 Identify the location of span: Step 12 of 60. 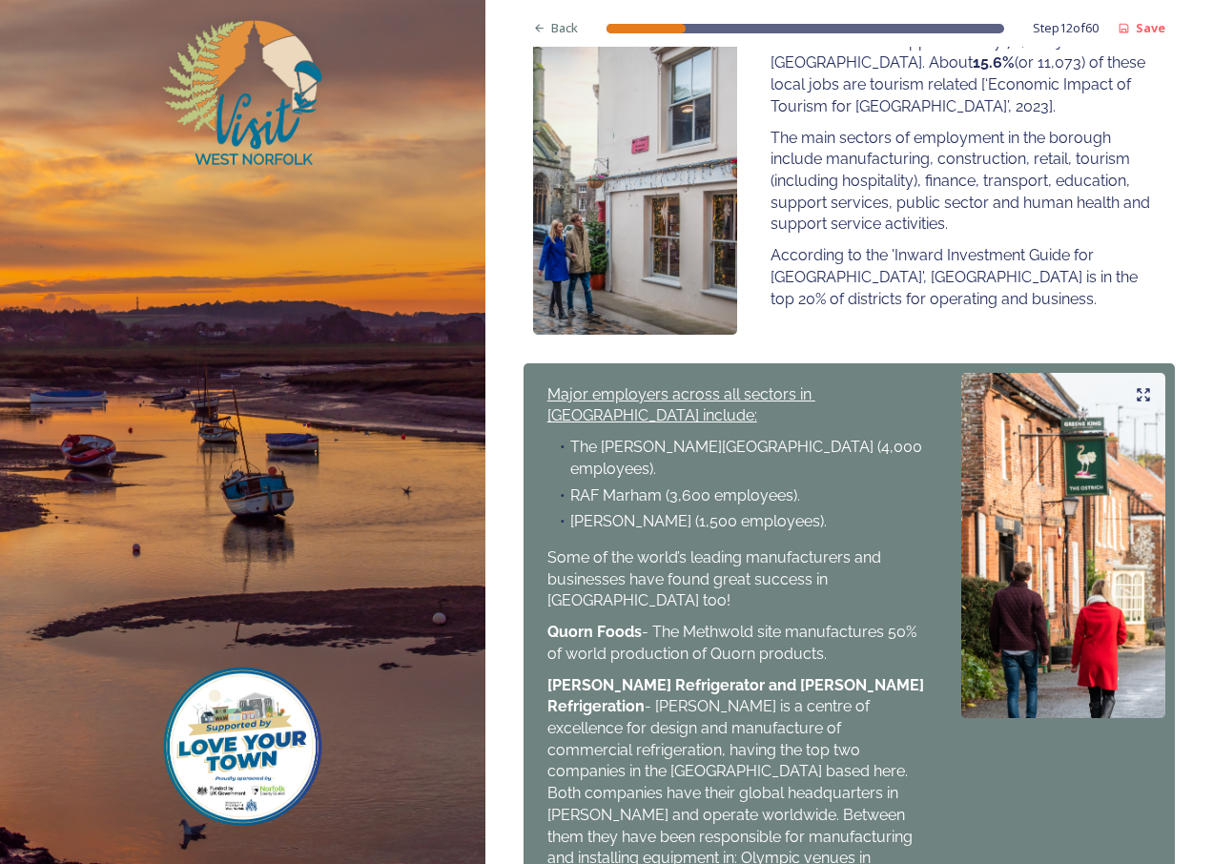
(1065, 28).